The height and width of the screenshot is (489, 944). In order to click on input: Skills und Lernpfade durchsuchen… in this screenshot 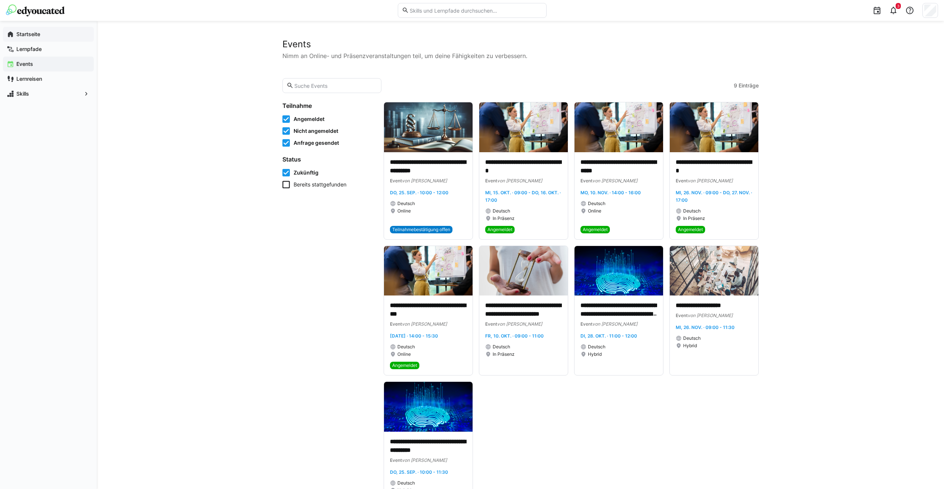, I will do `click(475, 10)`.